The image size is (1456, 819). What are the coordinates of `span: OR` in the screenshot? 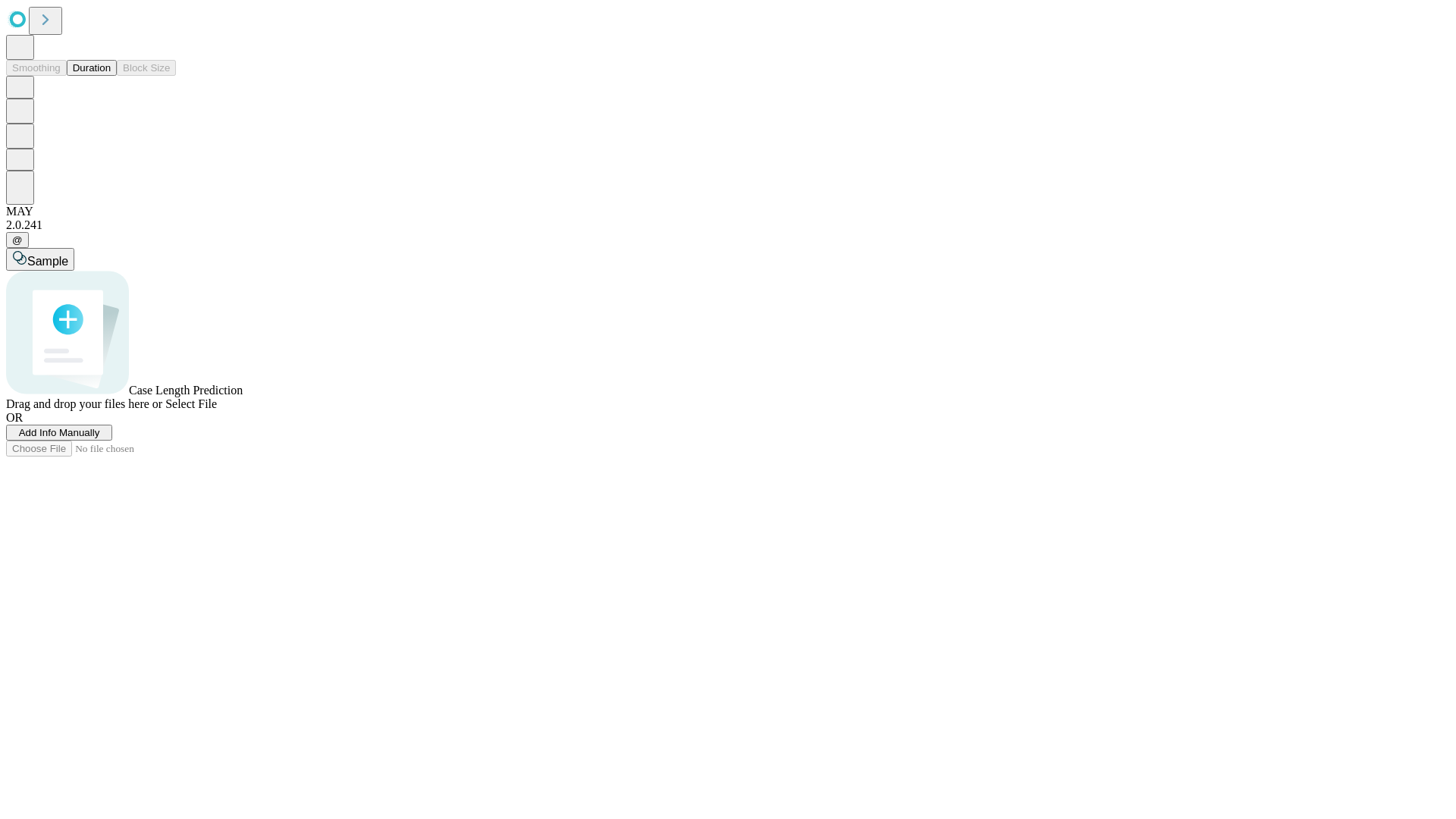 It's located at (15, 417).